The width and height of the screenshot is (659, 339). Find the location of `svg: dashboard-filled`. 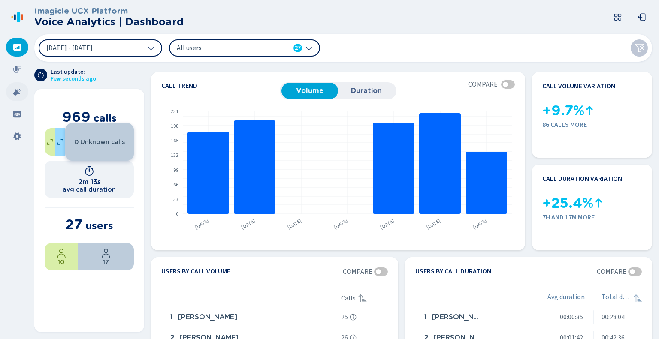

svg: dashboard-filled is located at coordinates (17, 47).